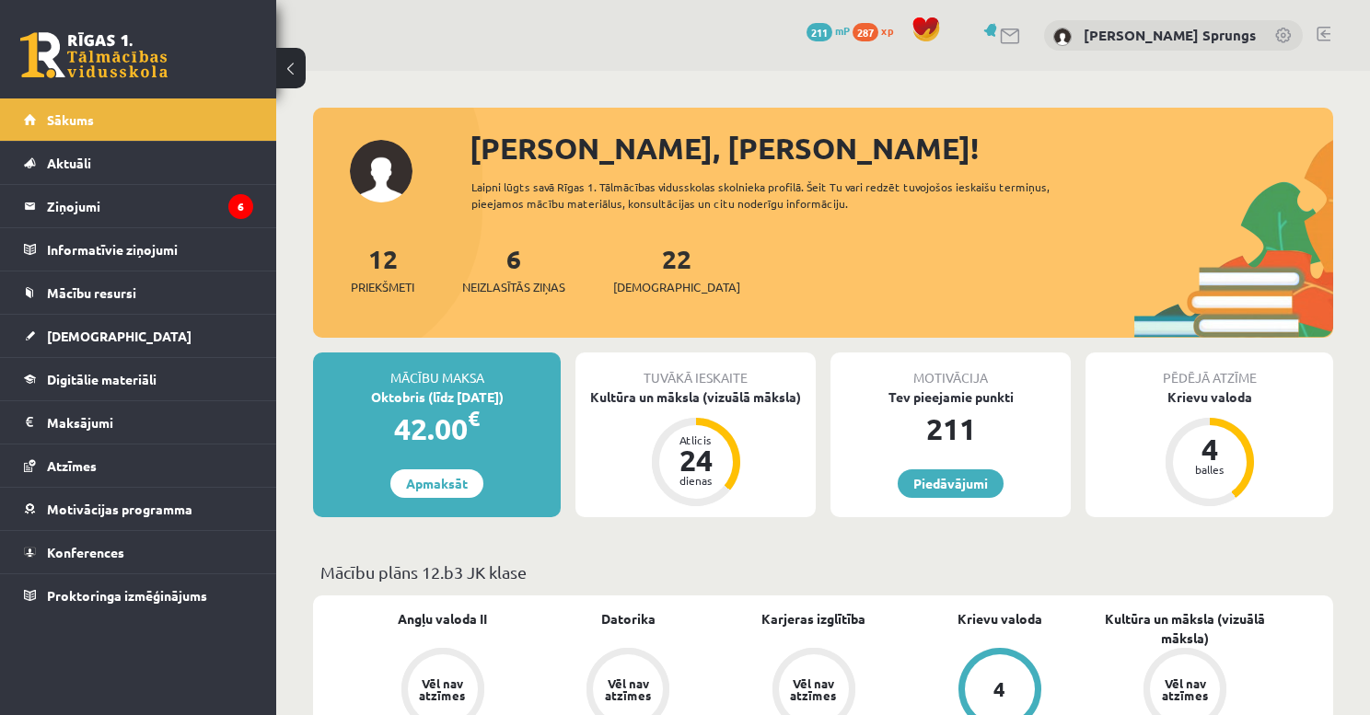 The height and width of the screenshot is (715, 1370). What do you see at coordinates (442, 619) in the screenshot?
I see `a: Angļu valoda II` at bounding box center [442, 619].